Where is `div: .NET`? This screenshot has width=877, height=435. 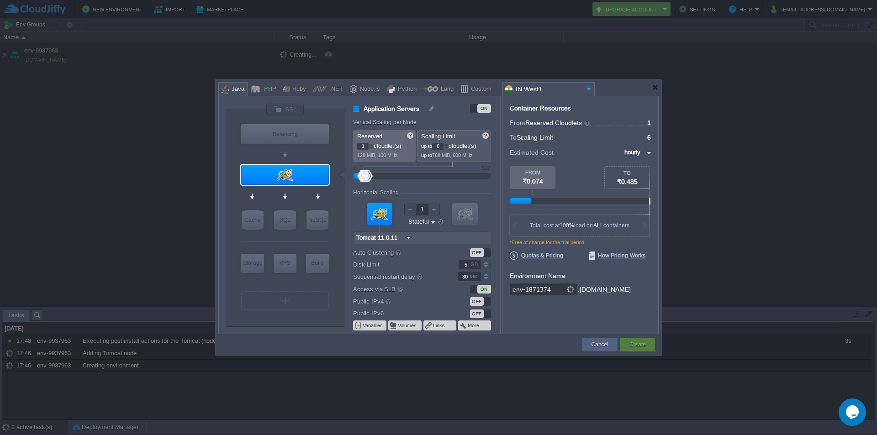
div: .NET is located at coordinates (335, 90).